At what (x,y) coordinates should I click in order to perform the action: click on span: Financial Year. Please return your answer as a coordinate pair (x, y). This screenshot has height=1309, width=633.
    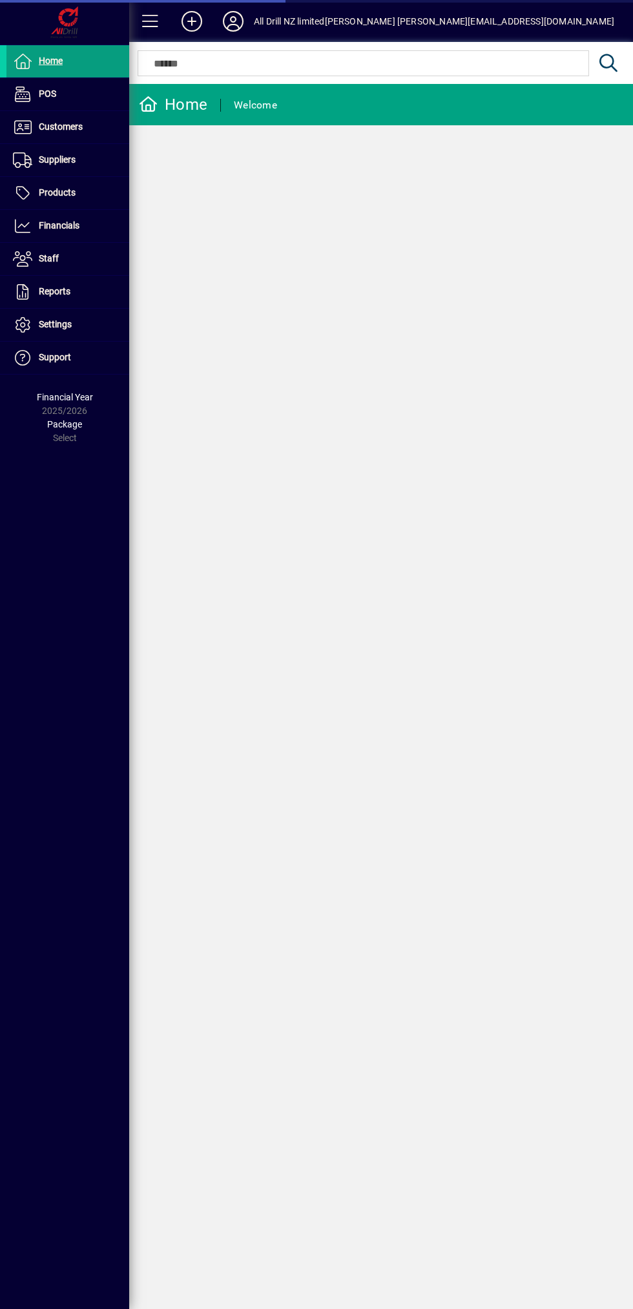
    Looking at the image, I should click on (65, 397).